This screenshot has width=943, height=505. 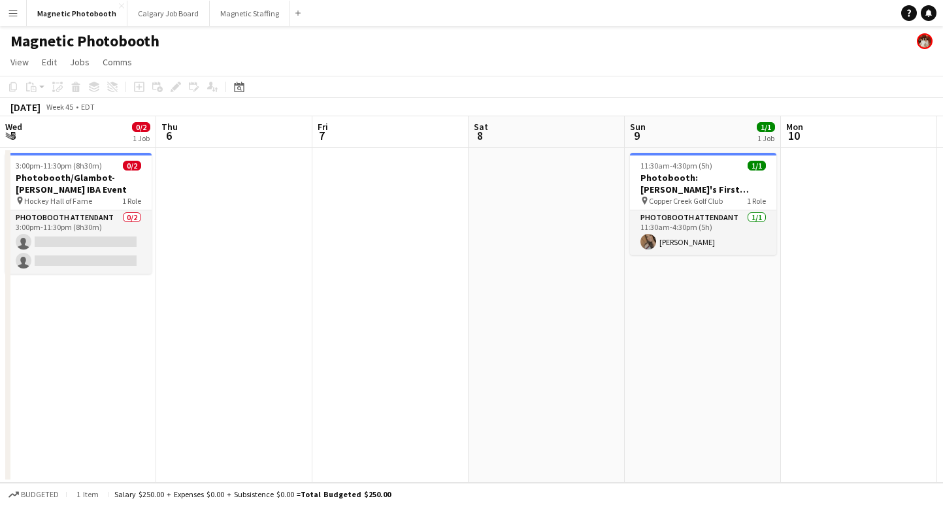 I want to click on div: Salary $250.00 + Expenses $0.00 + Subsistence $0.00 =, so click(x=252, y=494).